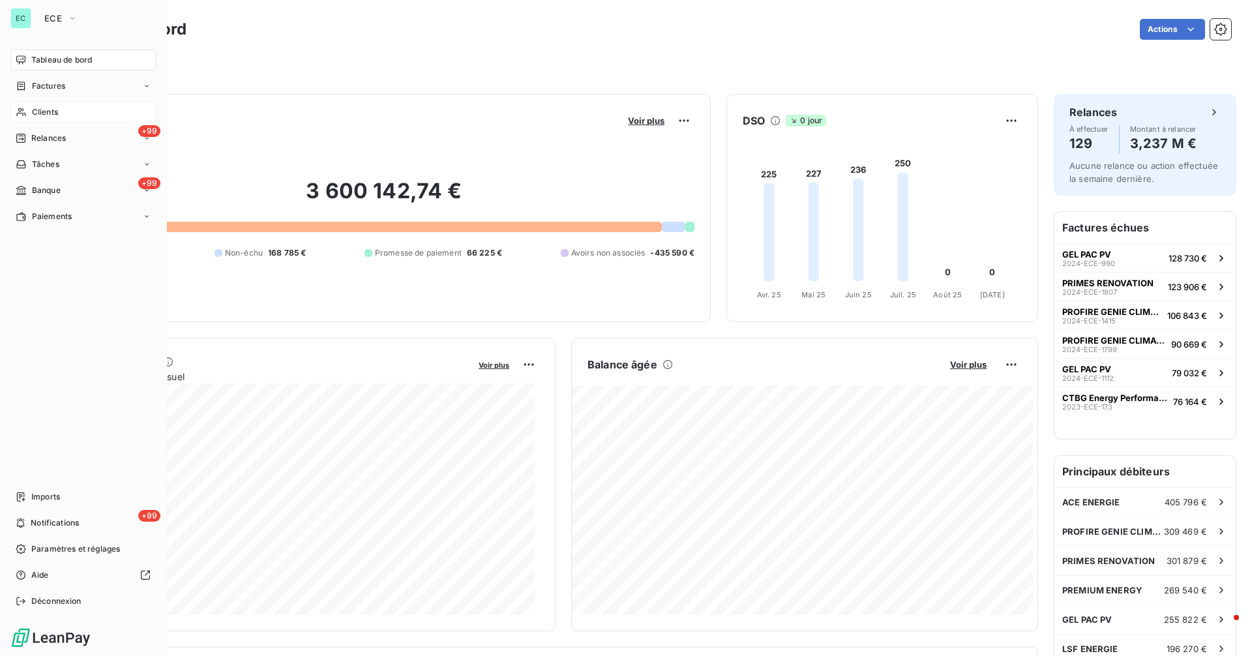  Describe the element at coordinates (1090, 350) in the screenshot. I see `span: 2024-ECE-1799` at that location.